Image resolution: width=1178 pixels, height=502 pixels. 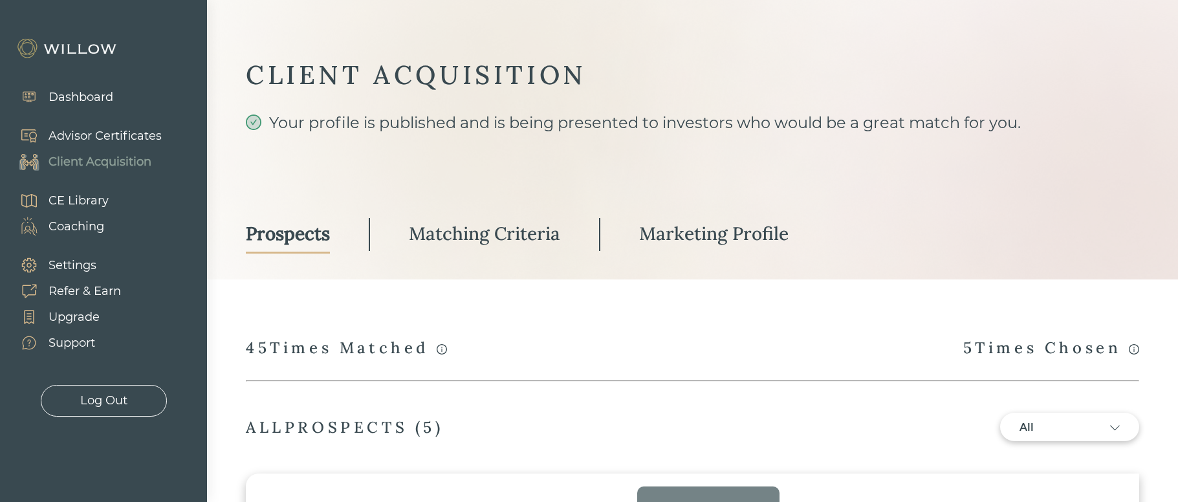 What do you see at coordinates (63, 291) in the screenshot?
I see `a: Refer & Earn` at bounding box center [63, 291].